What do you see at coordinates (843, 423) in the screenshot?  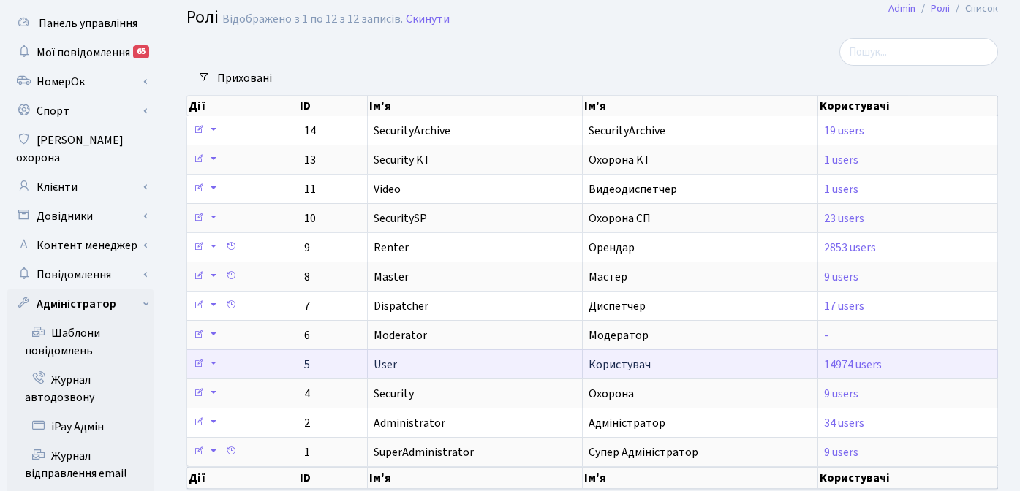 I see `a: 34 users` at bounding box center [843, 423].